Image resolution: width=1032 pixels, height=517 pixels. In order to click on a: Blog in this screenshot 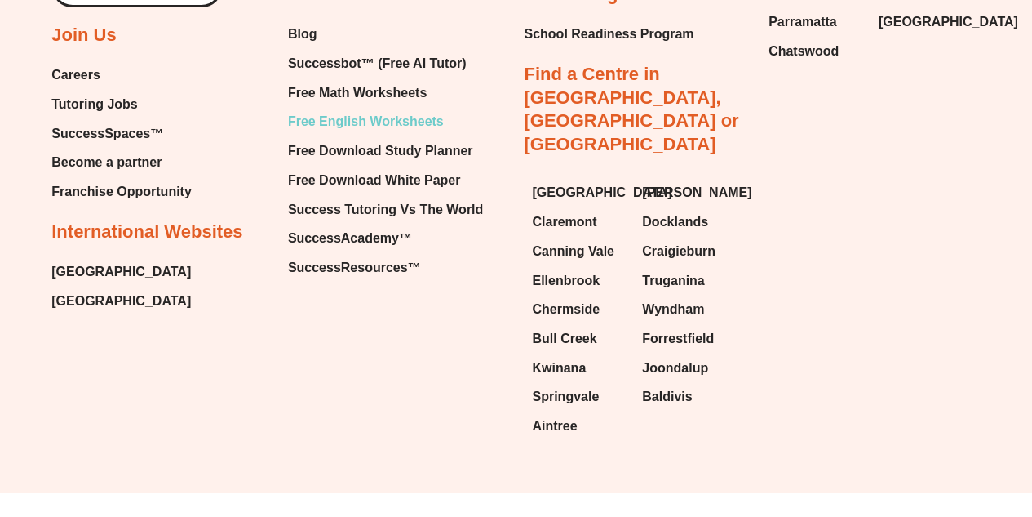, I will do `click(385, 34)`.